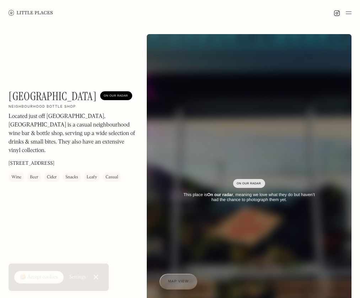 The height and width of the screenshot is (298, 360). What do you see at coordinates (39, 277) in the screenshot?
I see `div: 🍪 Accept cookies` at bounding box center [39, 277].